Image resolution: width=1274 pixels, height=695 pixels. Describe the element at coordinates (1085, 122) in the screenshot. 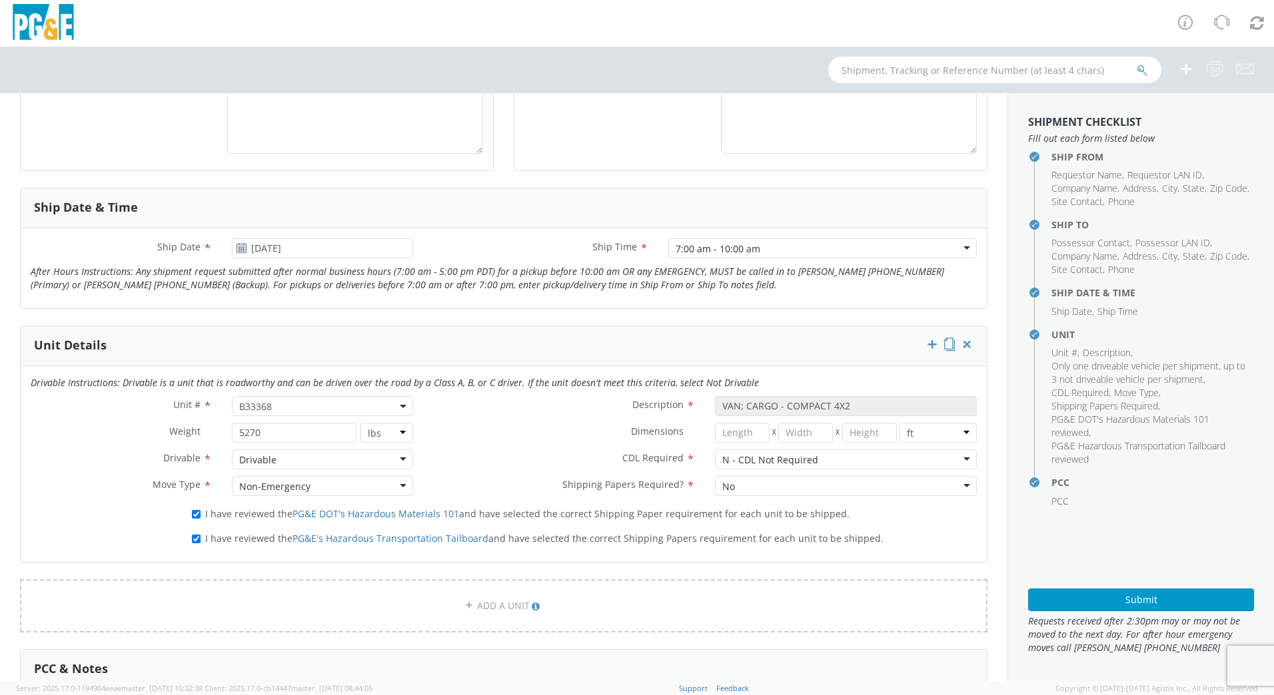

I see `strong: Shipment Checklist` at that location.